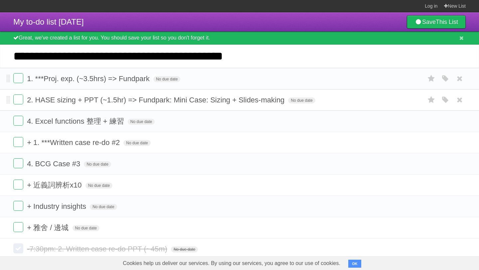  I want to click on span: 4. BCG Case #3, so click(54, 164).